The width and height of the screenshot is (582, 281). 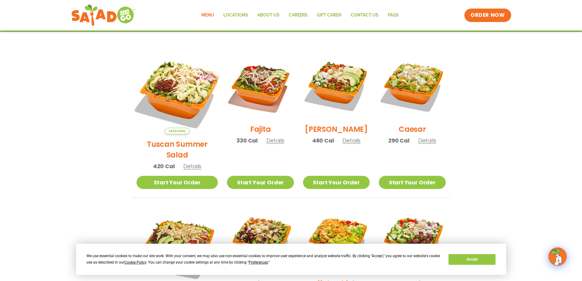 I want to click on h2: Fajita, so click(x=260, y=129).